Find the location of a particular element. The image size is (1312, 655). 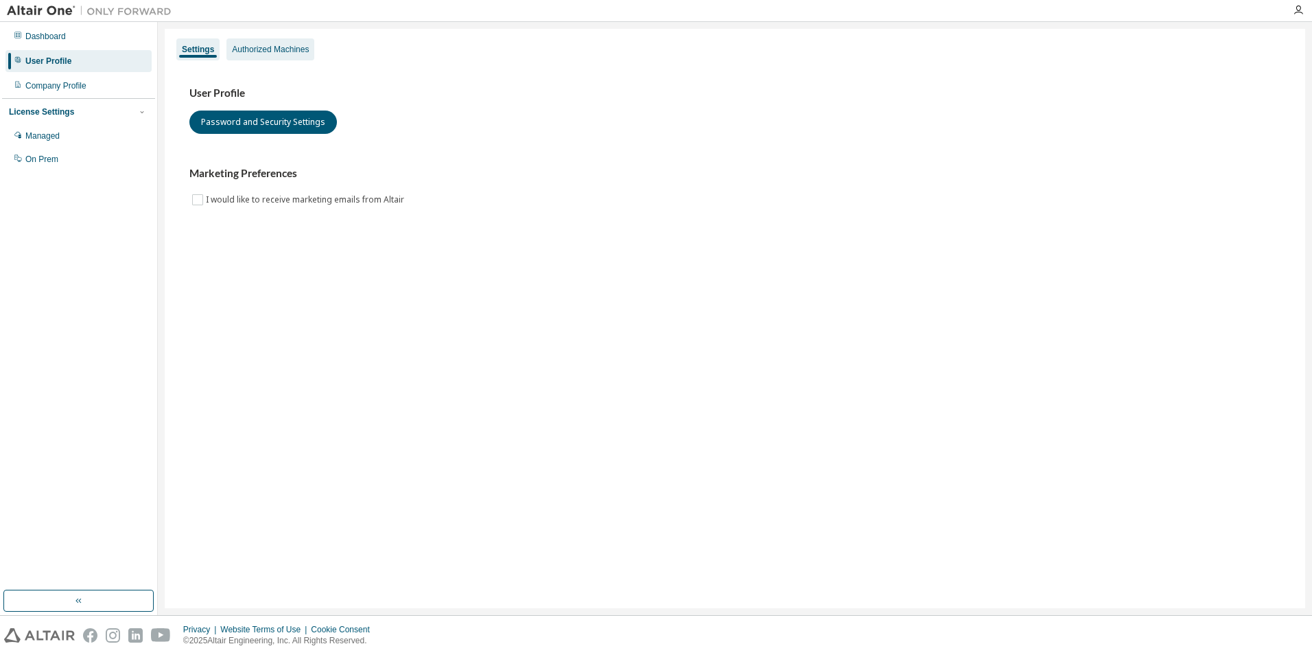

div: Privacy is located at coordinates (202, 629).